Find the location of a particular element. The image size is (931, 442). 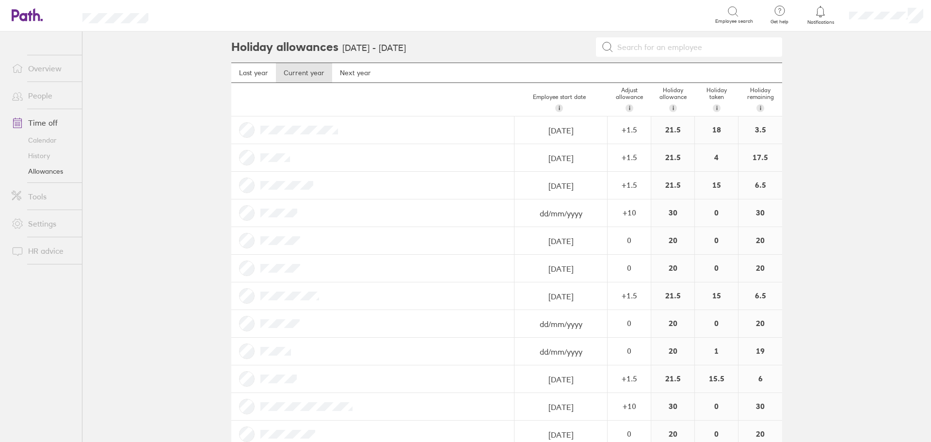

div: Adjust allowance is located at coordinates (629, 99).